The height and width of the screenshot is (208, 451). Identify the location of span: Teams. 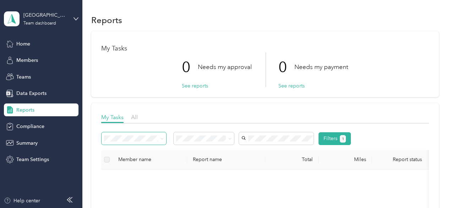
(23, 77).